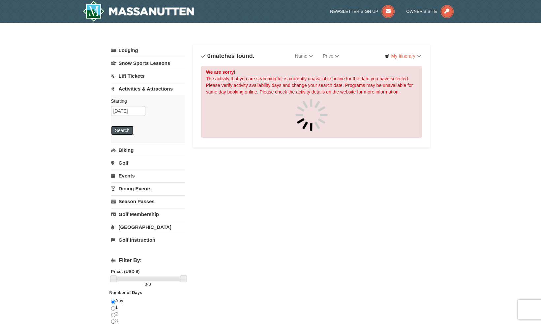 The width and height of the screenshot is (541, 324). I want to click on label: Starting, so click(145, 101).